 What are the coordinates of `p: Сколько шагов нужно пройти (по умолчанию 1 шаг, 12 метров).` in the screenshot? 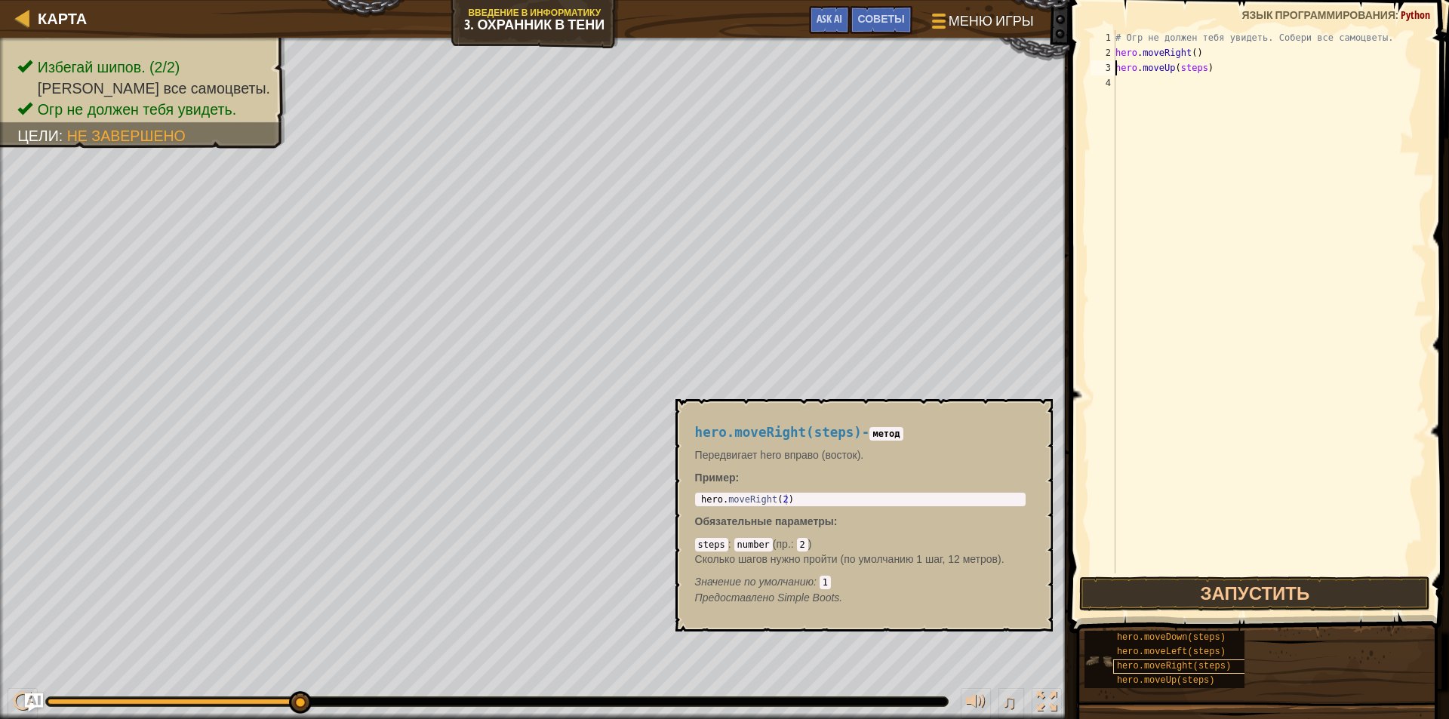 It's located at (860, 559).